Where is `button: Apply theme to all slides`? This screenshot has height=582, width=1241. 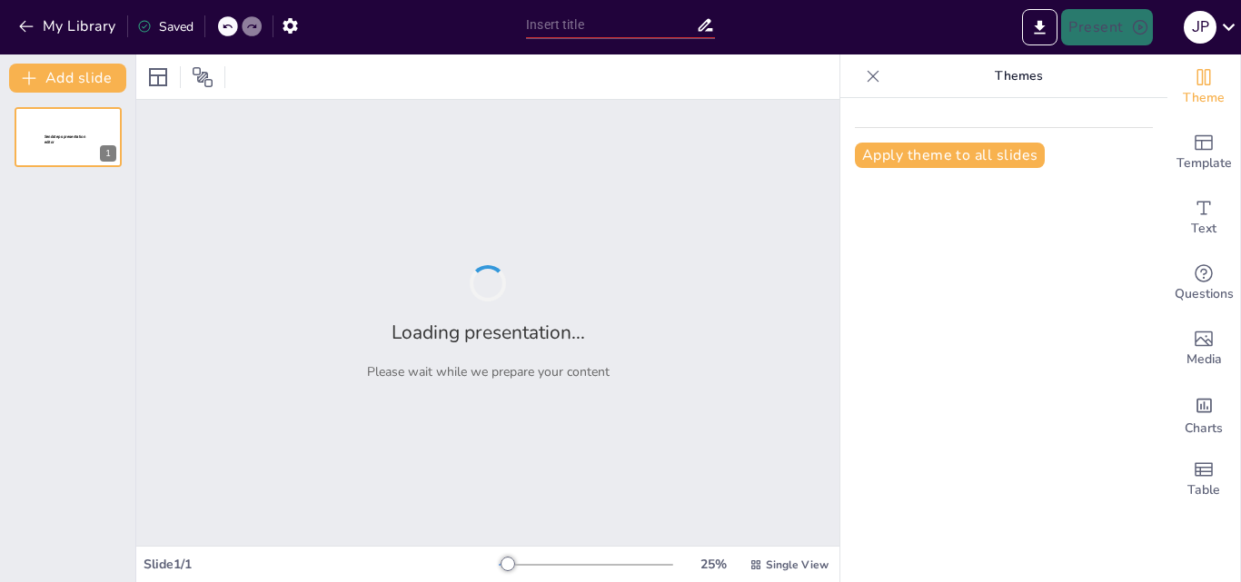 button: Apply theme to all slides is located at coordinates (950, 155).